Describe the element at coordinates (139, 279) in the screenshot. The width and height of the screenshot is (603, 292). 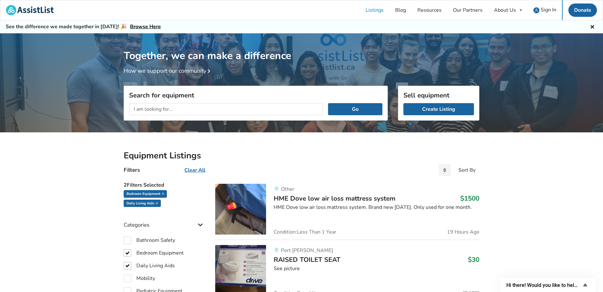
I see `label: Mobility` at that location.